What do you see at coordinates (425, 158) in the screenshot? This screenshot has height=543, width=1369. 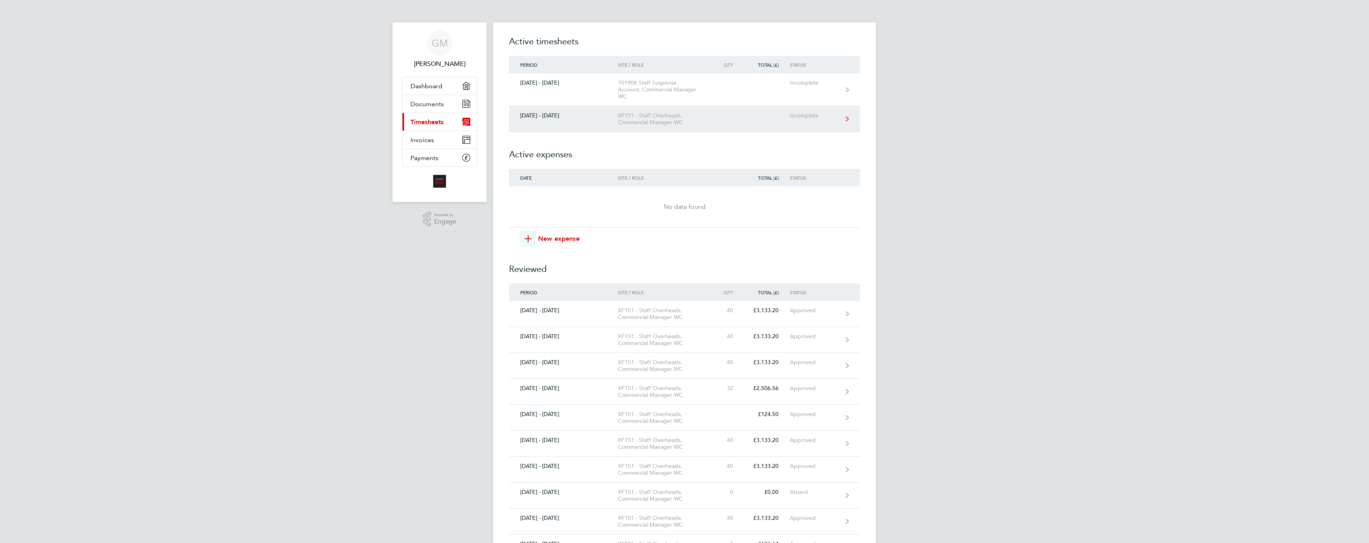 I see `span: Payments` at bounding box center [425, 158].